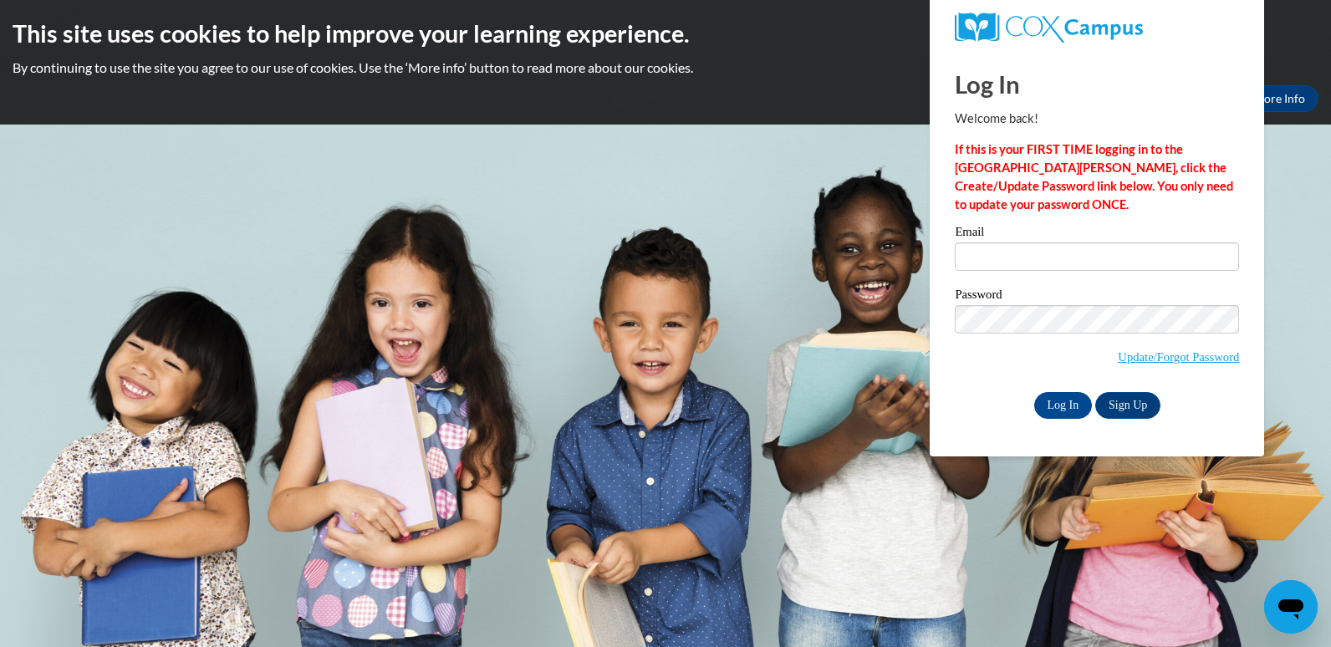 The image size is (1331, 647). I want to click on input: Log In, so click(1063, 405).